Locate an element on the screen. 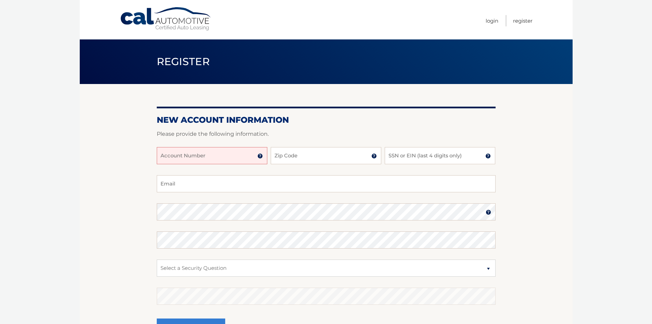  p: Please provide the following information. is located at coordinates (326, 134).